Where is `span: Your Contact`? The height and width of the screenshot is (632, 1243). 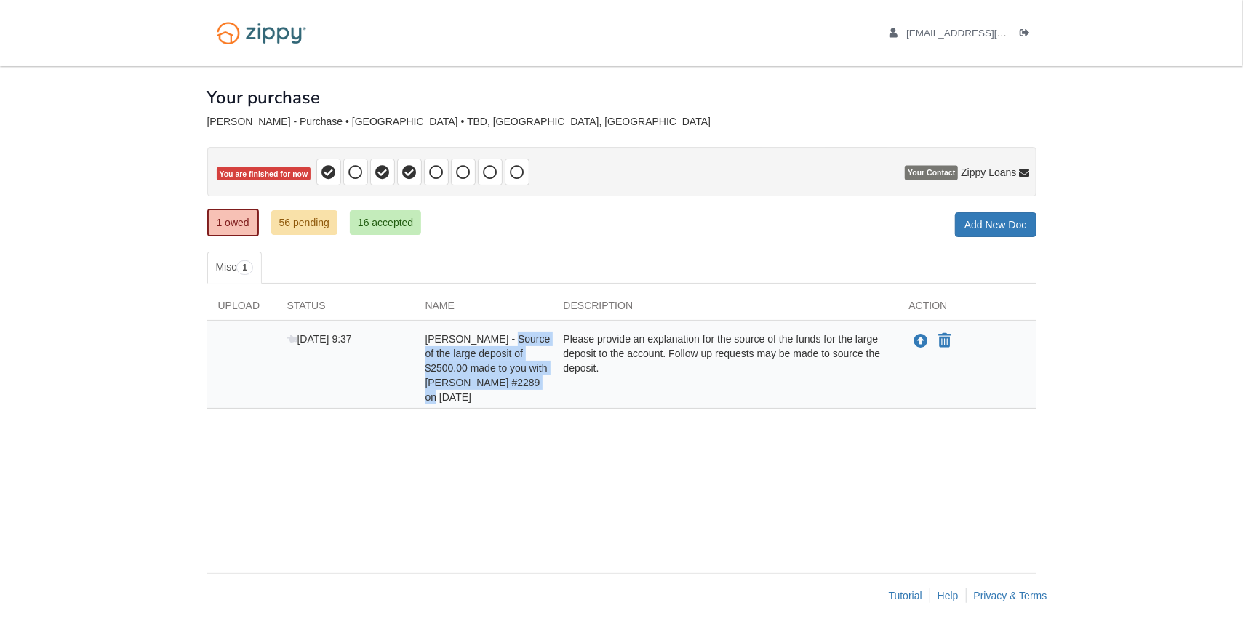
span: Your Contact is located at coordinates (931, 173).